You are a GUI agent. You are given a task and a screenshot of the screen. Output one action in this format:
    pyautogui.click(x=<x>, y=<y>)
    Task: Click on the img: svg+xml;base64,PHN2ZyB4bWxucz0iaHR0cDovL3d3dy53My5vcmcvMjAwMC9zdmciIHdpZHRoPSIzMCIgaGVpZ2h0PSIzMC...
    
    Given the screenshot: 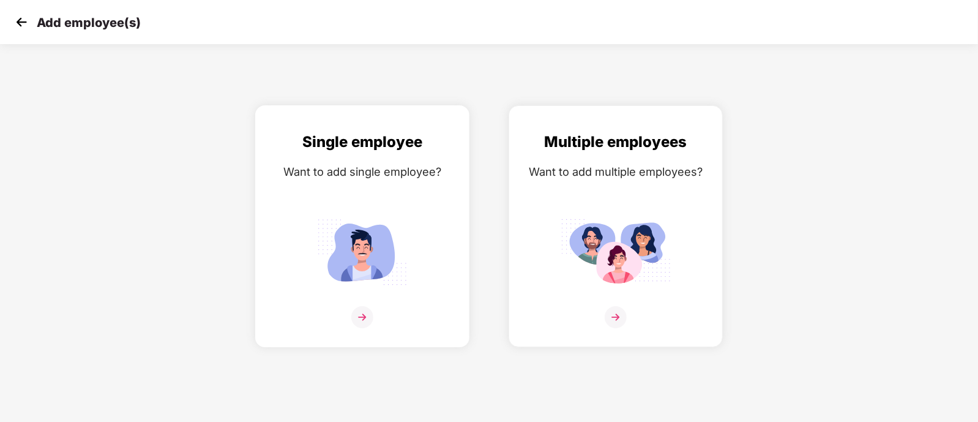 What is the action you would take?
    pyautogui.click(x=21, y=22)
    